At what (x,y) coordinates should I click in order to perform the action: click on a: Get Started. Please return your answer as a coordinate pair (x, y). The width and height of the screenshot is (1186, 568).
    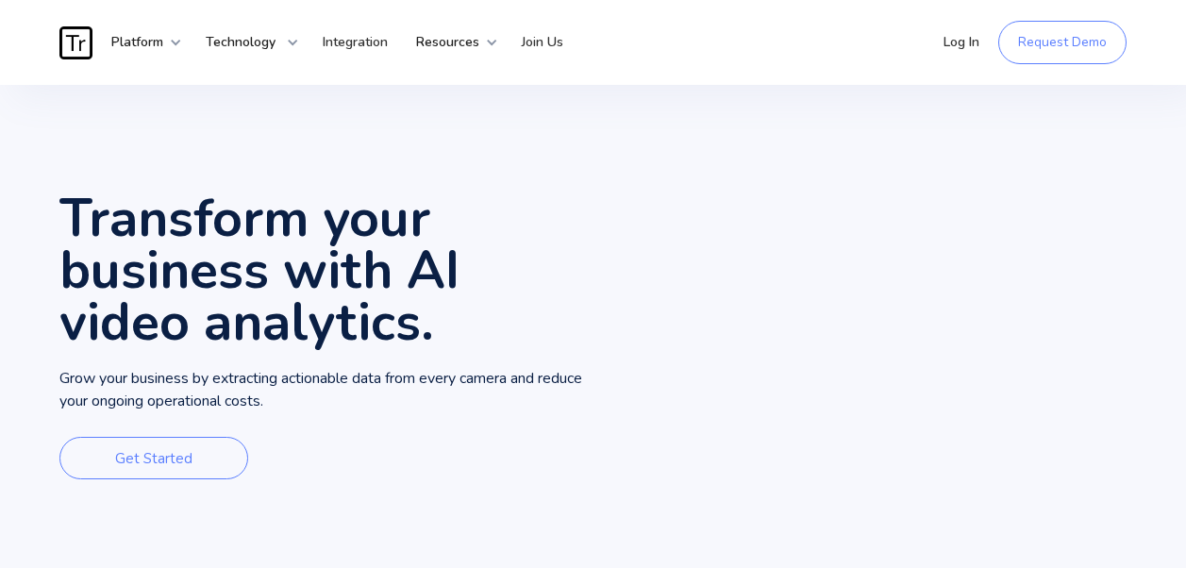
    Looking at the image, I should click on (154, 457).